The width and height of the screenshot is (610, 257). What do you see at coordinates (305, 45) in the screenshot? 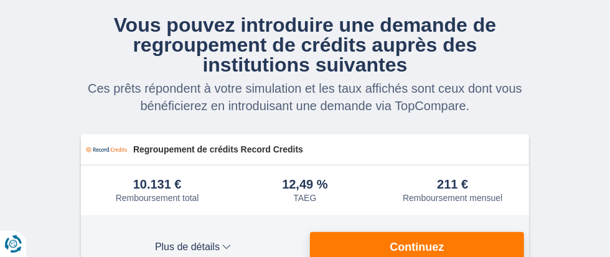
I see `h4: Vous pouvez introduire une demande de regroupement de crédits auprès des institutions suivantes` at bounding box center [305, 45].